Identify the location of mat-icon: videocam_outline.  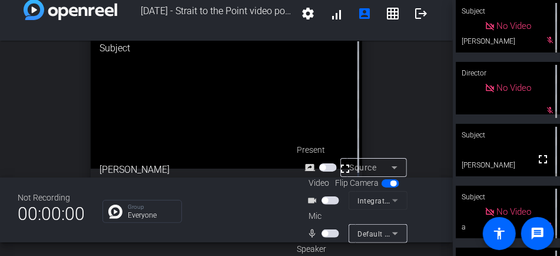
(314, 200).